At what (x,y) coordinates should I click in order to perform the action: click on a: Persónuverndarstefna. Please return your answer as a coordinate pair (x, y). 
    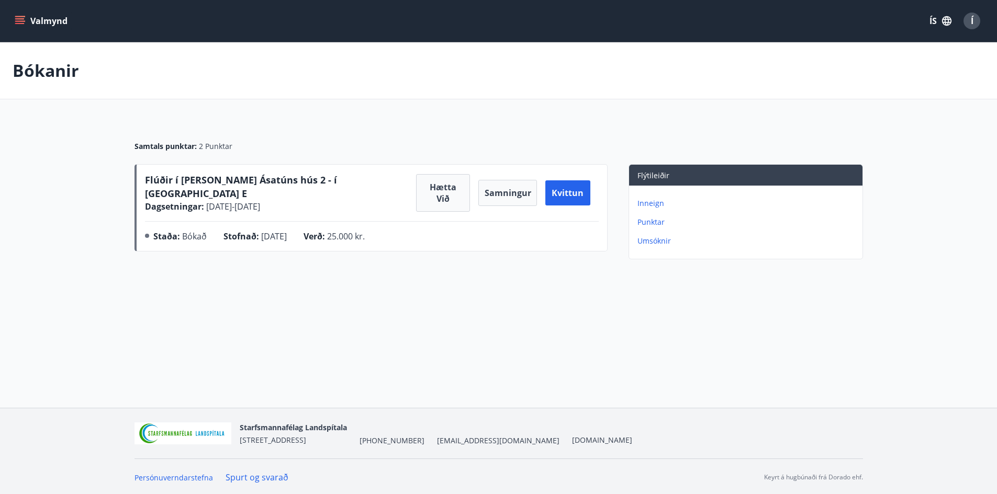
    Looking at the image, I should click on (174, 478).